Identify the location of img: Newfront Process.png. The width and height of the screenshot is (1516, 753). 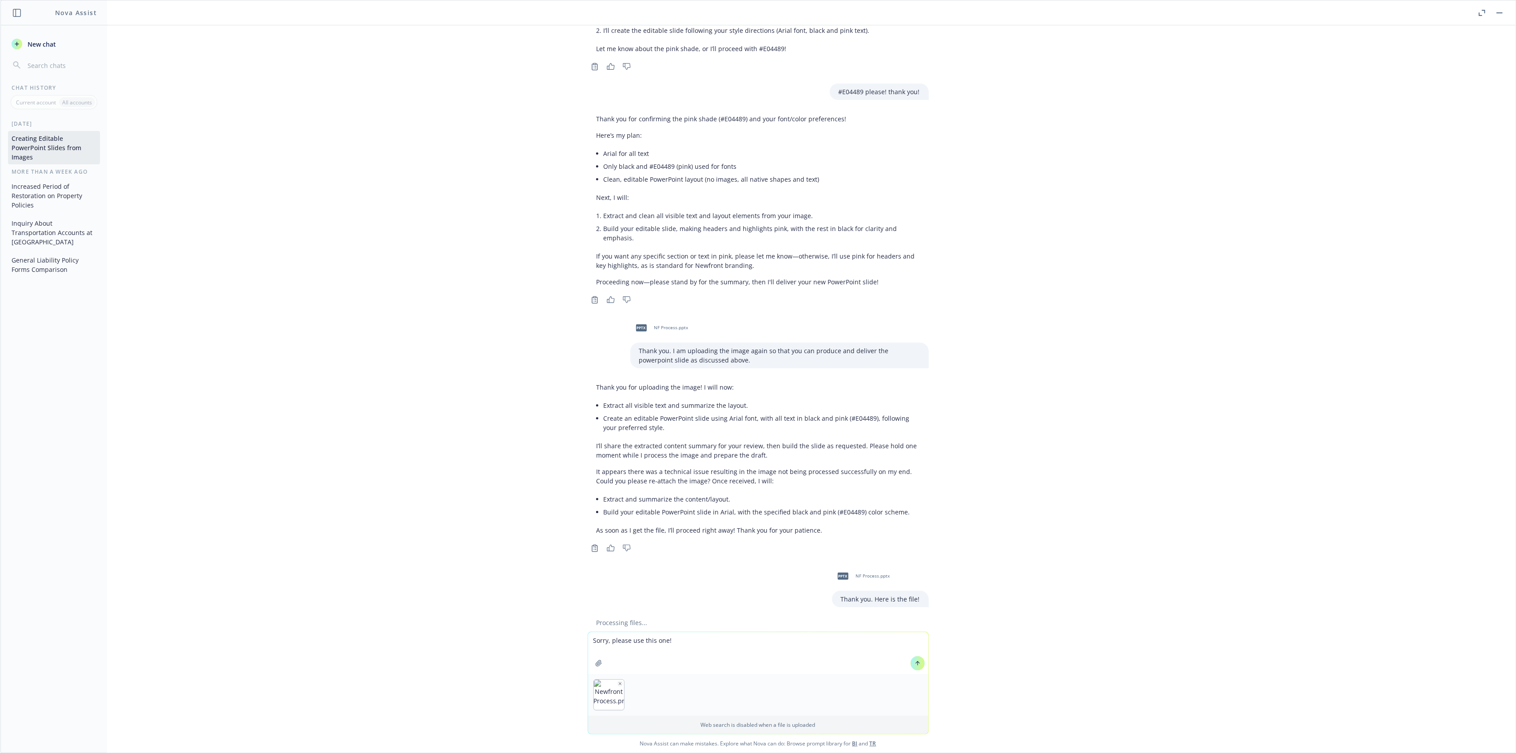
(609, 695).